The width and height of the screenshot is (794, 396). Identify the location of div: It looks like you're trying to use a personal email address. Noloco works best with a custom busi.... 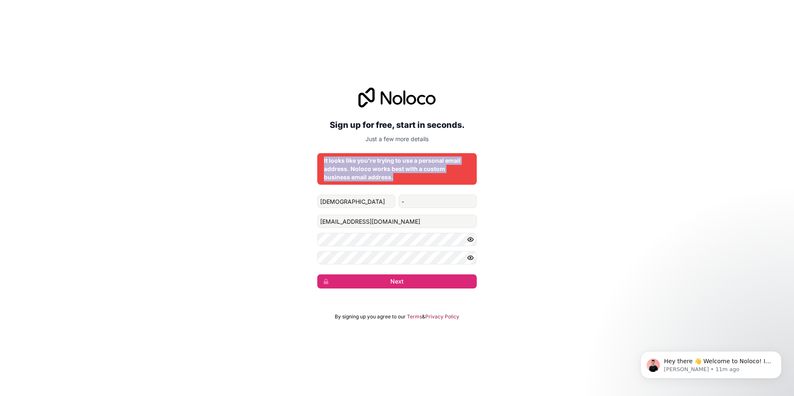
(397, 169).